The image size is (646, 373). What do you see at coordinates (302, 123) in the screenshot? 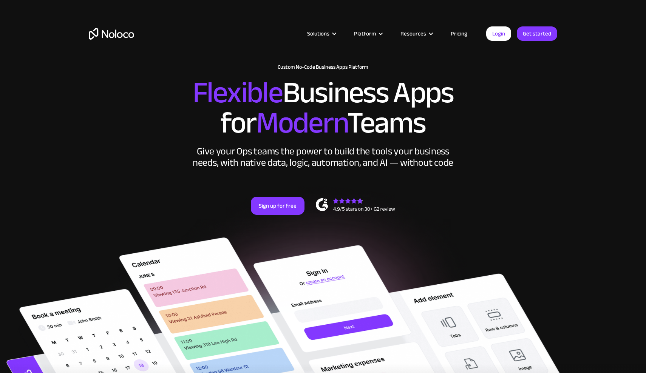
I see `span: Modern` at bounding box center [302, 123].